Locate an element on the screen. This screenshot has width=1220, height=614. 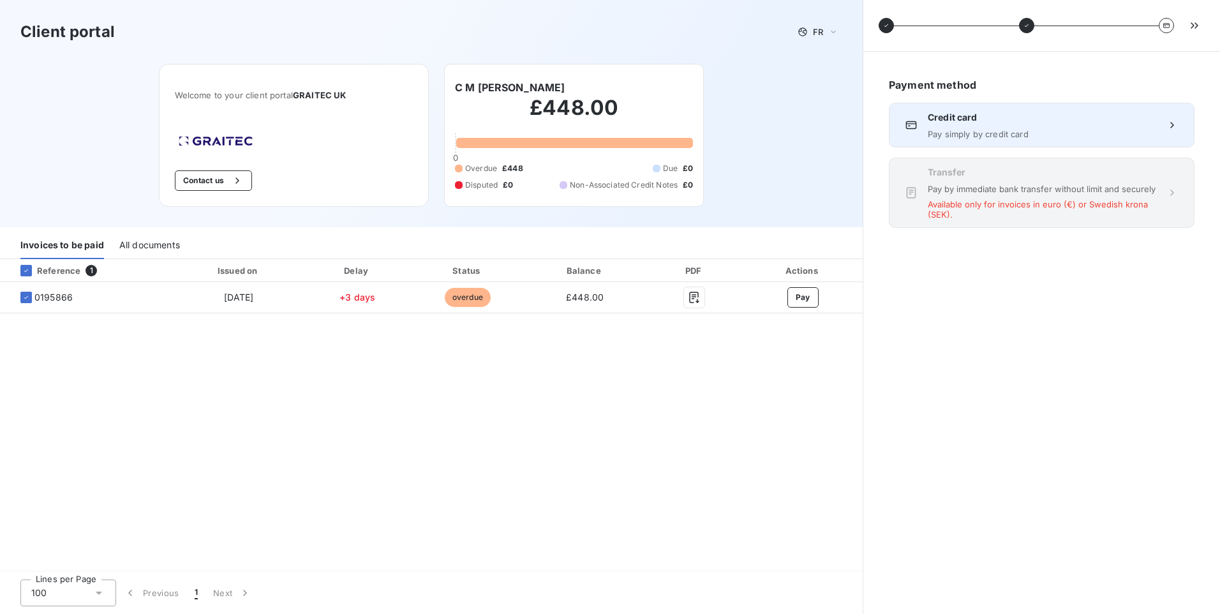
h6: Payment method is located at coordinates (1041, 85).